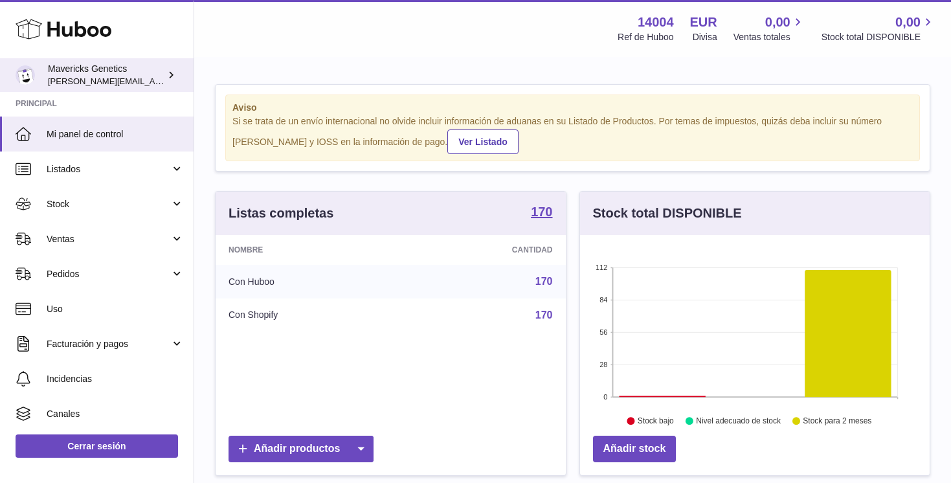 The width and height of the screenshot is (951, 483). I want to click on text: Nivel adecuado de stock, so click(739, 421).